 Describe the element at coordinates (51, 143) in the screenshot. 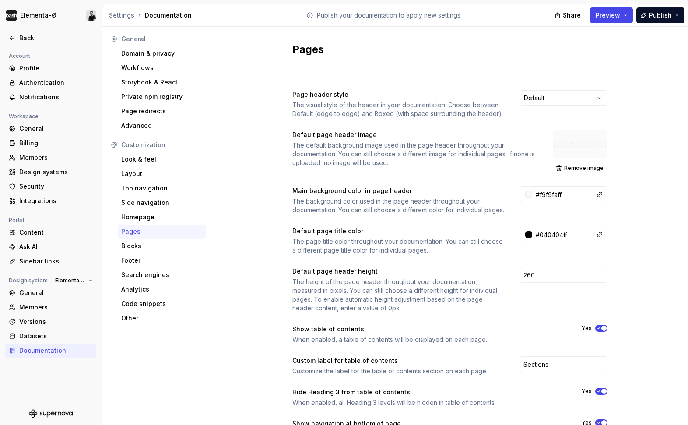

I see `a: Billing` at that location.